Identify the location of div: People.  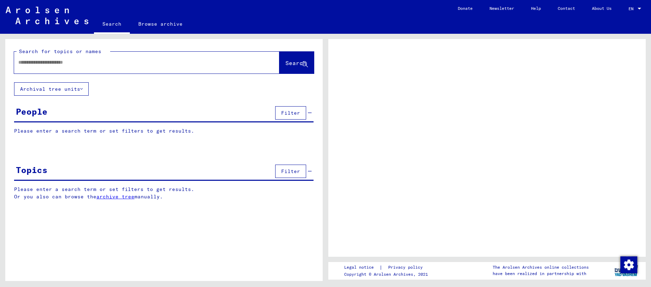
(32, 112).